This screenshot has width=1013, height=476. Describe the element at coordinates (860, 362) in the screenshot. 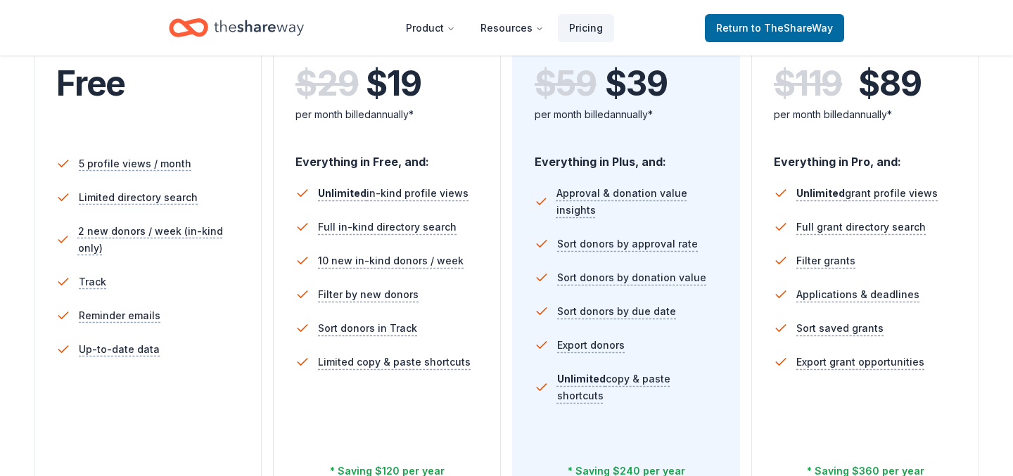

I see `span: Export grant opportunities` at that location.